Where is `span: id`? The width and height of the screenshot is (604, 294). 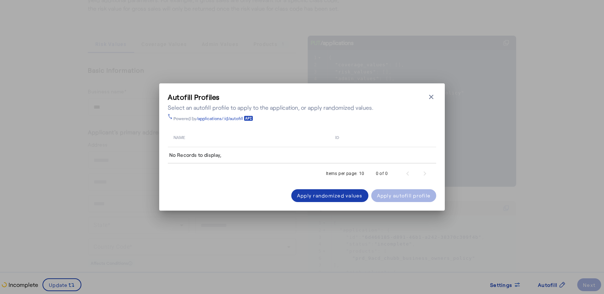
span: id is located at coordinates (337, 137).